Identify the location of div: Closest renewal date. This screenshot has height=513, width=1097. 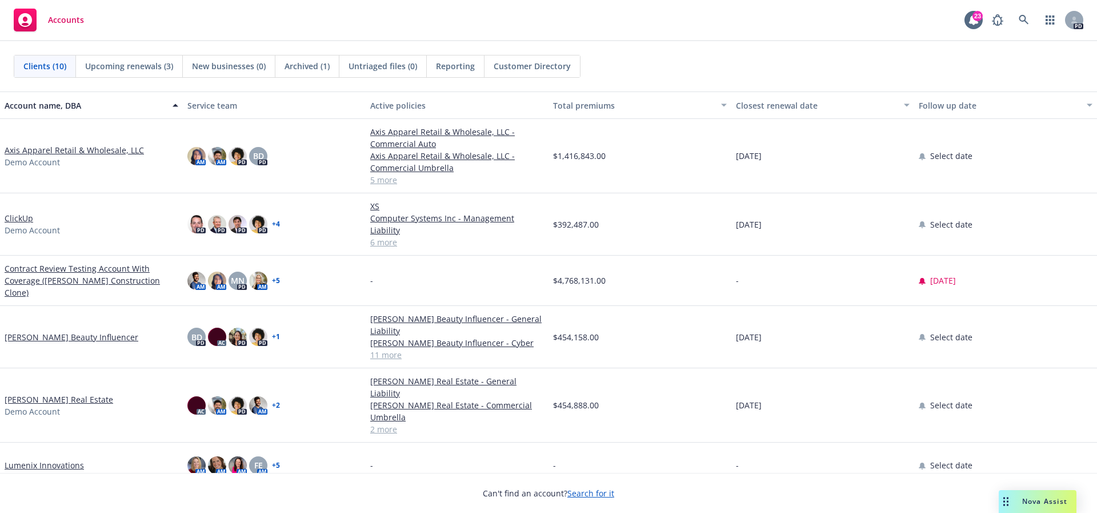
(816, 105).